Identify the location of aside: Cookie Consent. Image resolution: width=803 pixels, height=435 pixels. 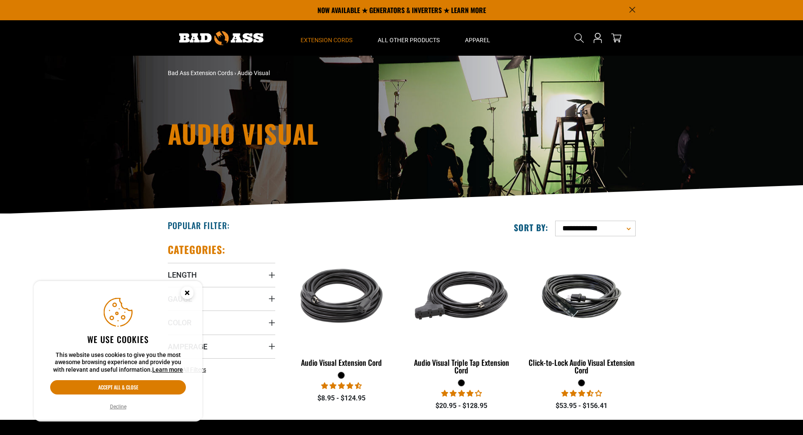
(118, 351).